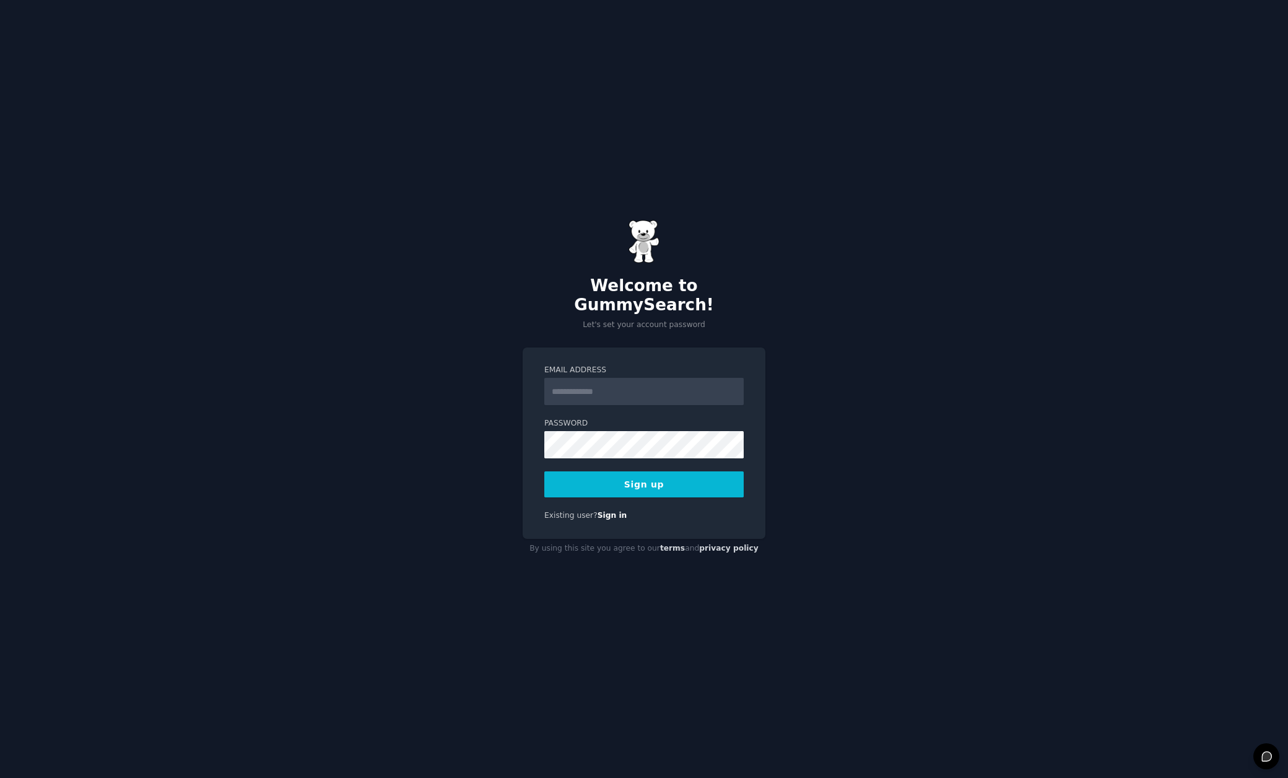  Describe the element at coordinates (612, 515) in the screenshot. I see `a: Sign in` at that location.